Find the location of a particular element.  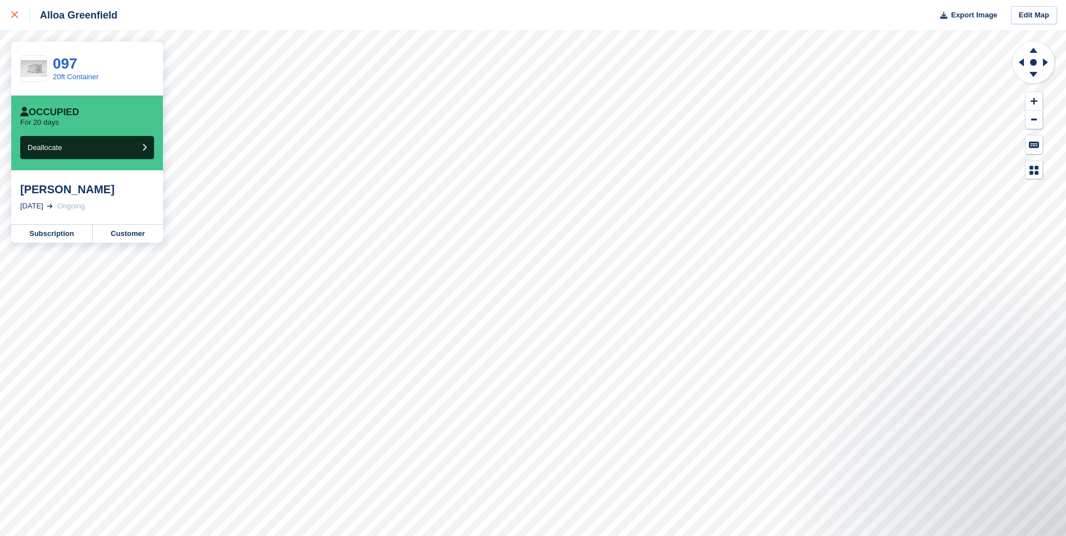

a: Edit Map is located at coordinates (1034, 15).